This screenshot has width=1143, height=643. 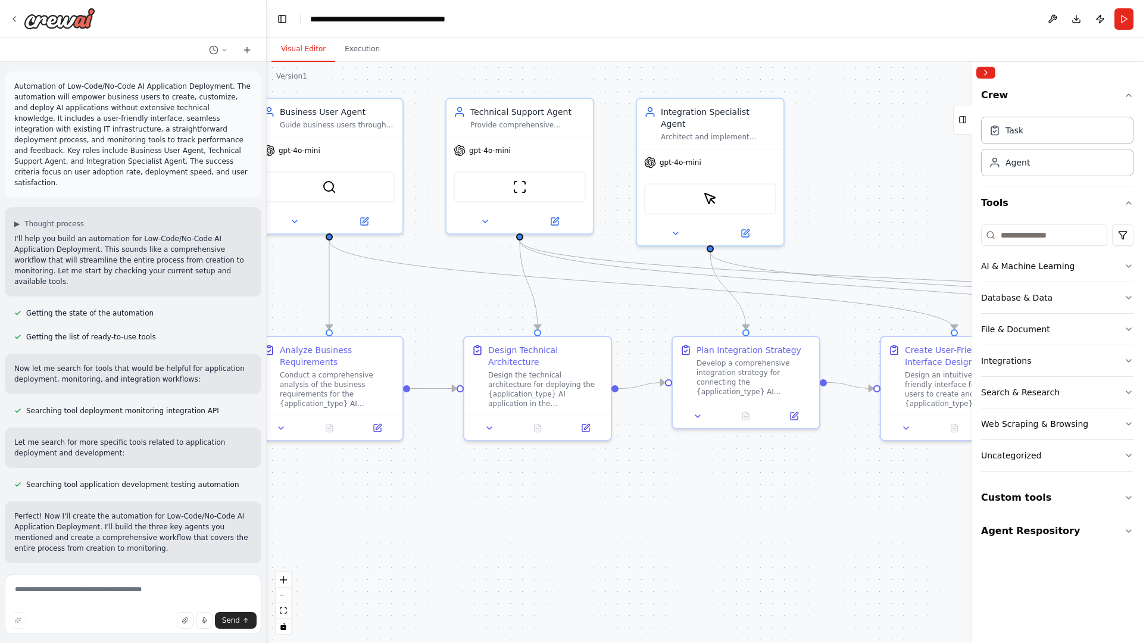 What do you see at coordinates (236, 620) in the screenshot?
I see `button: Send` at bounding box center [236, 620].